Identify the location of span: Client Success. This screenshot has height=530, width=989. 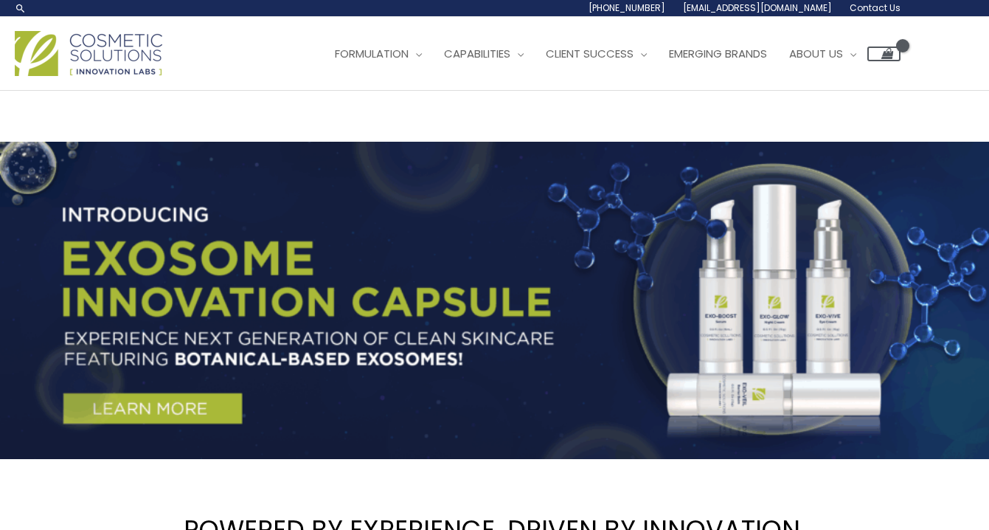
(590, 53).